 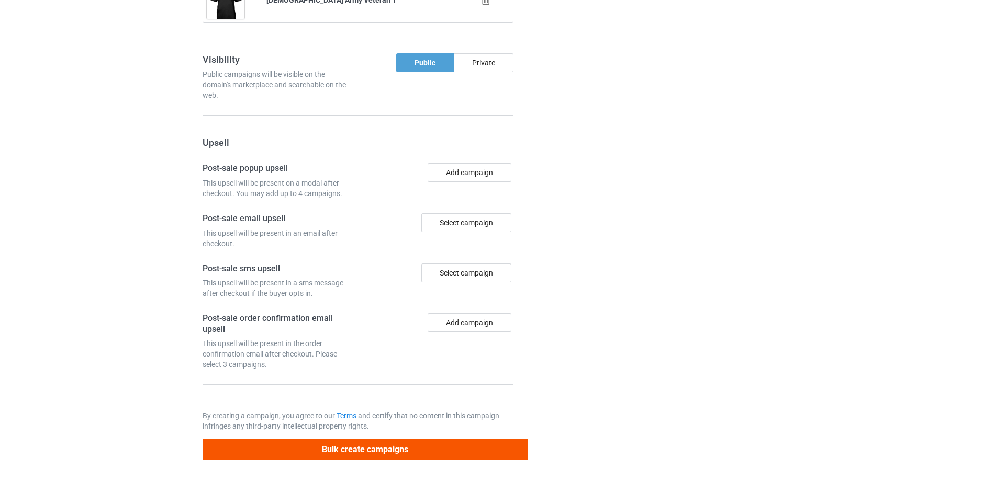 What do you see at coordinates (278, 269) in the screenshot?
I see `h4: Post-sale sms upsell` at bounding box center [278, 269].